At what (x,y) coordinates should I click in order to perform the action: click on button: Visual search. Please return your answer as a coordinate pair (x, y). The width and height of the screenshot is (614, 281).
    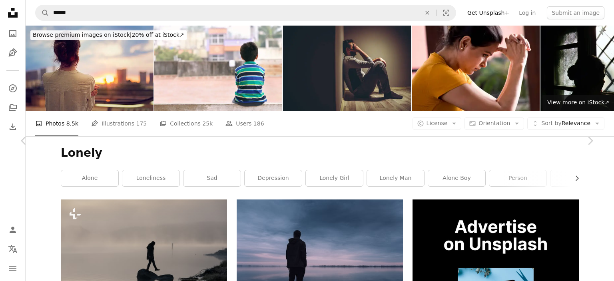
    Looking at the image, I should click on (446, 13).